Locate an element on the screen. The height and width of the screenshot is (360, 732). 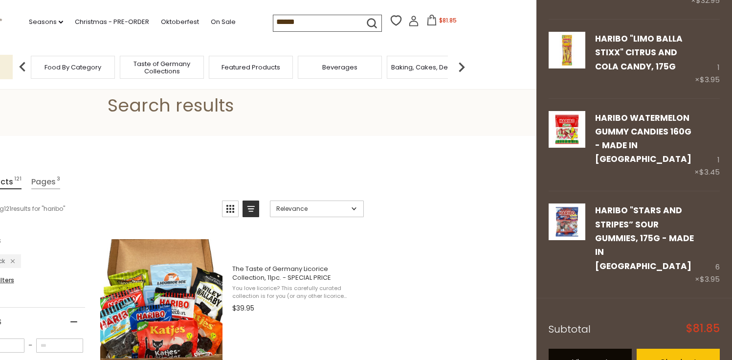
a: On Sale is located at coordinates (223, 22).